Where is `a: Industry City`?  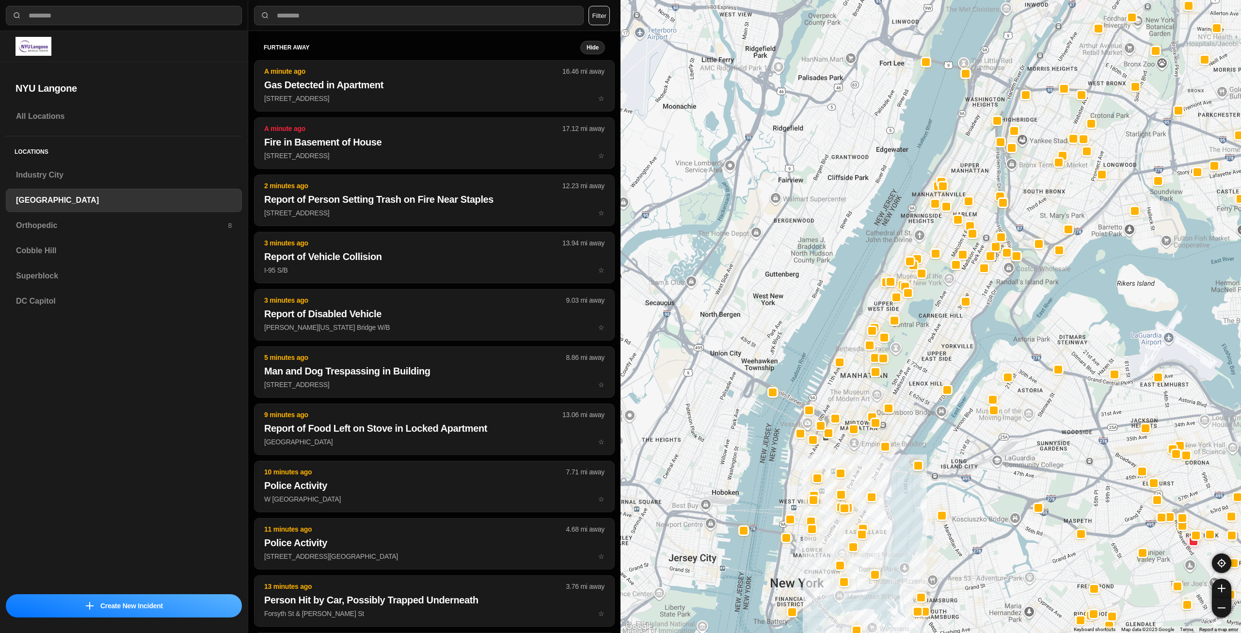
a: Industry City is located at coordinates (124, 175).